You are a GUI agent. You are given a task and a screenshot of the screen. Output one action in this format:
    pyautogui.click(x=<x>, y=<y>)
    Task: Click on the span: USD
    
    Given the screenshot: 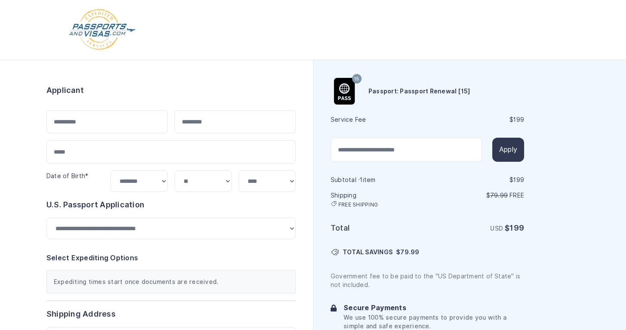 What is the action you would take?
    pyautogui.click(x=496, y=228)
    